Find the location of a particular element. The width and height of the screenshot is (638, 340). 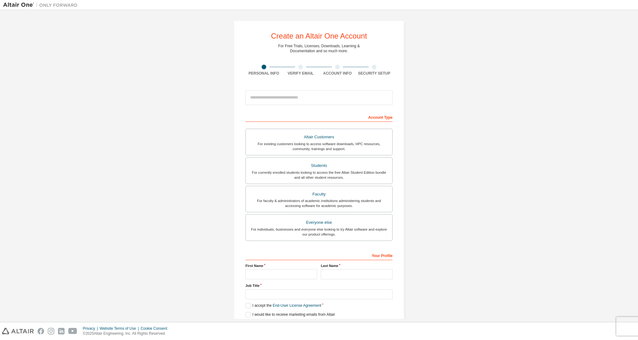

div: Altair Customers is located at coordinates (319, 137).